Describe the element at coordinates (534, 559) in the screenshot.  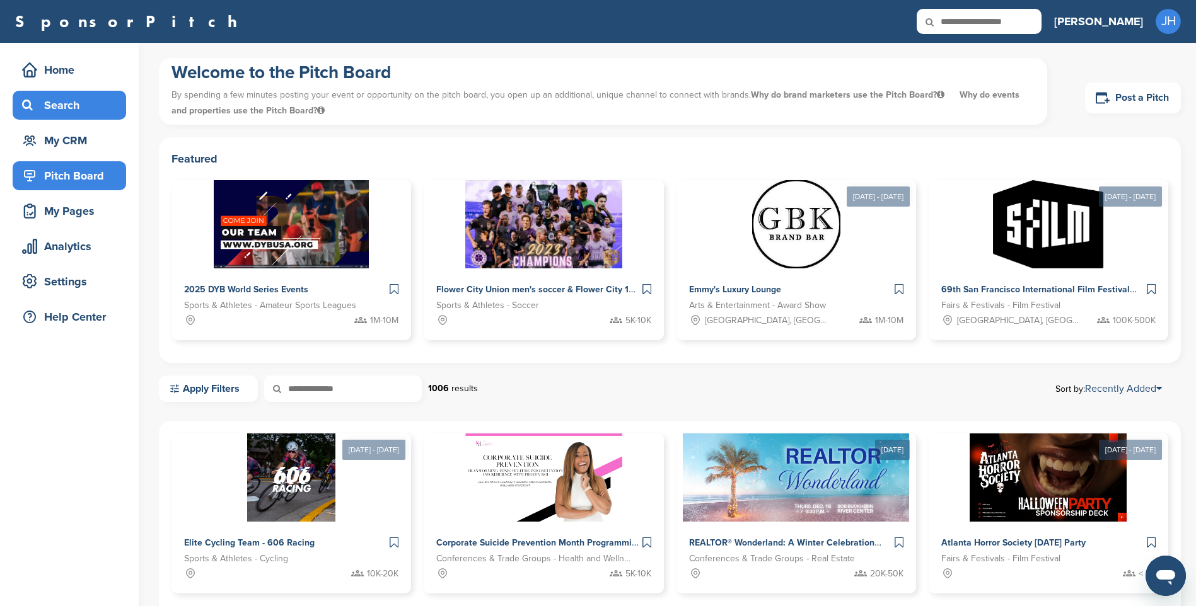
I see `span: Conferences & Trade Groups - Health and Wellness` at that location.